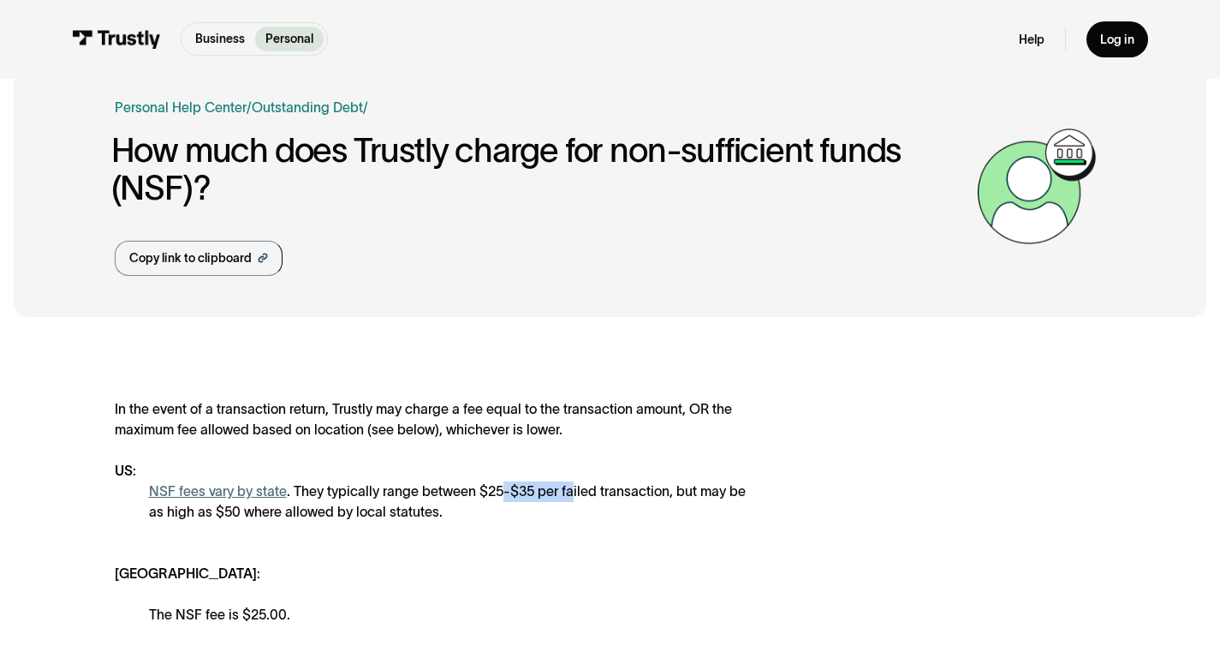  I want to click on a: Personal Help Center, so click(181, 108).